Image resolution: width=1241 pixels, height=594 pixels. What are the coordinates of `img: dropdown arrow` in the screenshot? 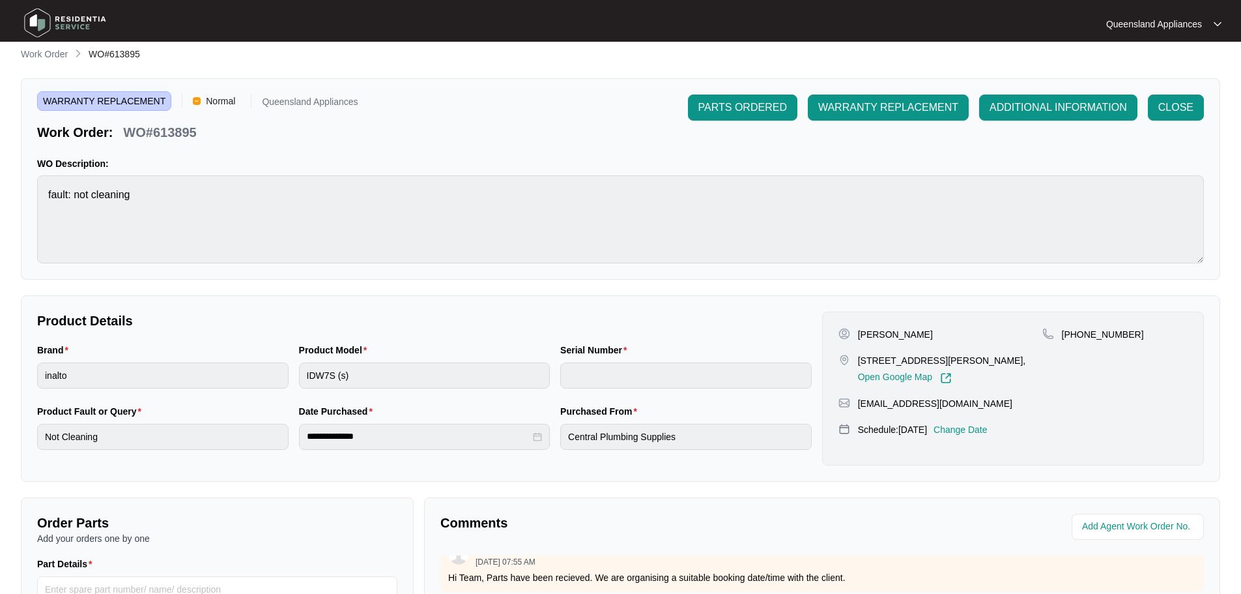 It's located at (1218, 24).